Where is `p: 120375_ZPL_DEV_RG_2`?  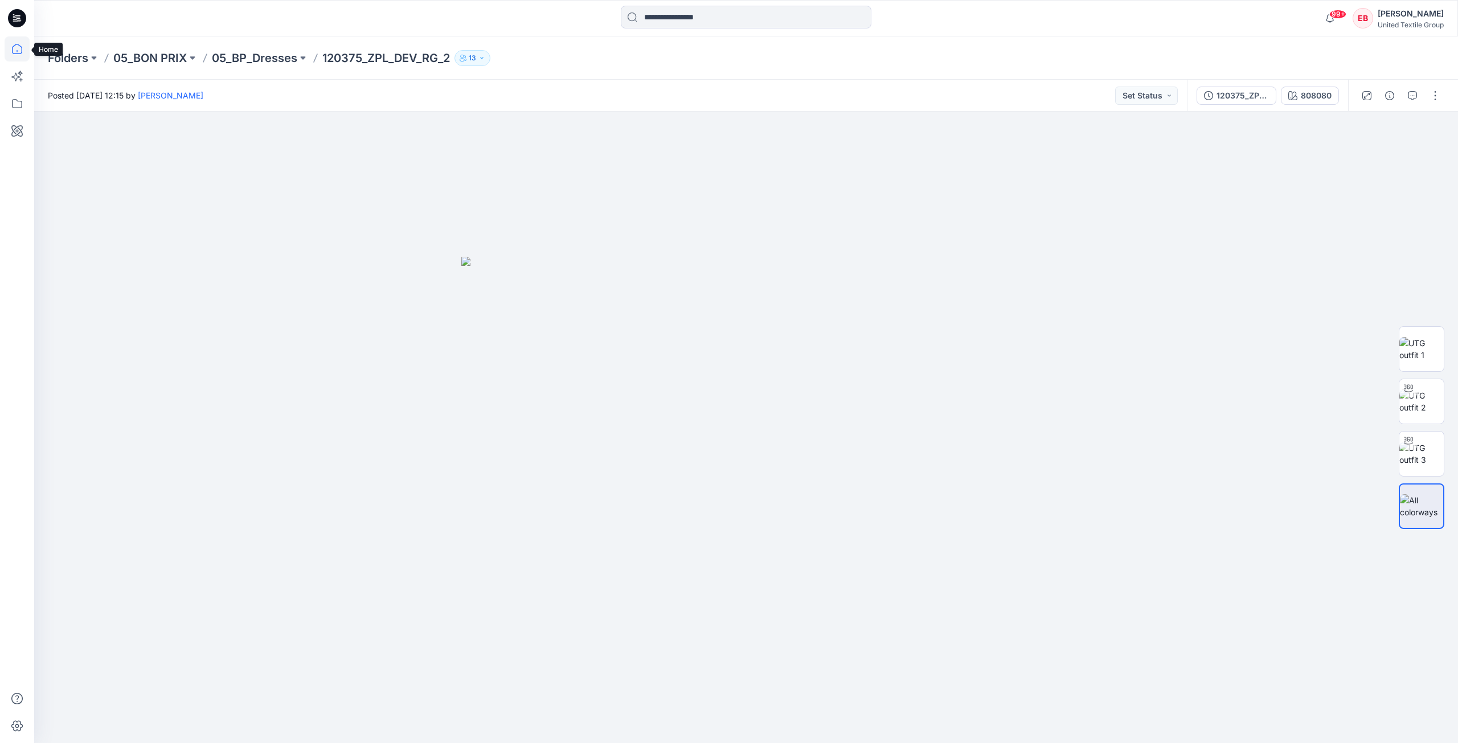 p: 120375_ZPL_DEV_RG_2 is located at coordinates (386, 58).